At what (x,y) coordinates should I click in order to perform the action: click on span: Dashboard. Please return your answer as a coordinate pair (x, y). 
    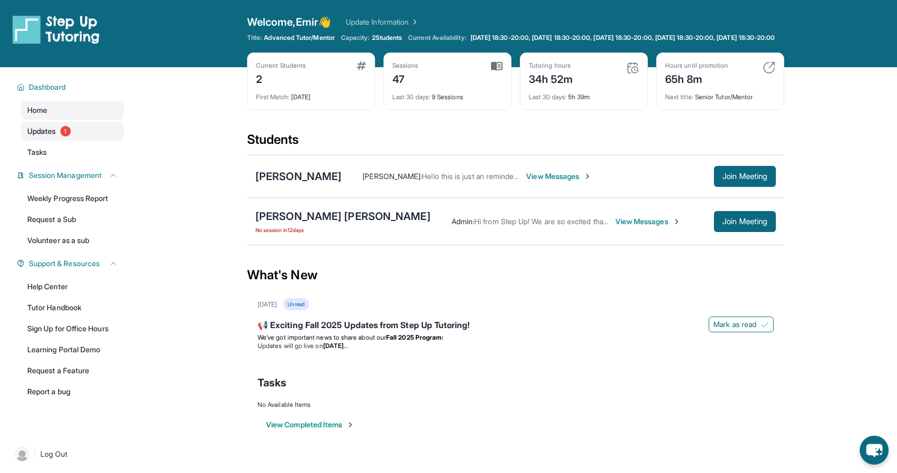
    Looking at the image, I should click on (47, 87).